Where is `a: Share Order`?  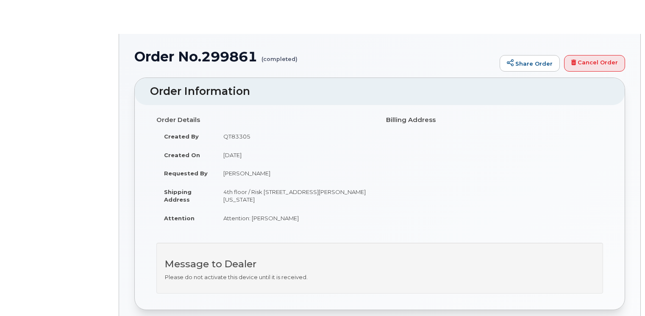
a: Share Order is located at coordinates (530, 64).